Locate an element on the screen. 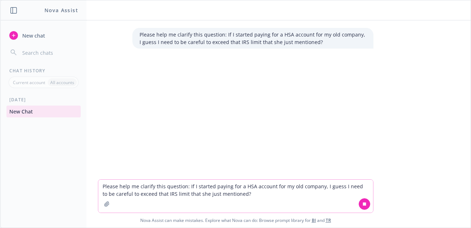 The image size is (471, 228). a: BI is located at coordinates (314, 221).